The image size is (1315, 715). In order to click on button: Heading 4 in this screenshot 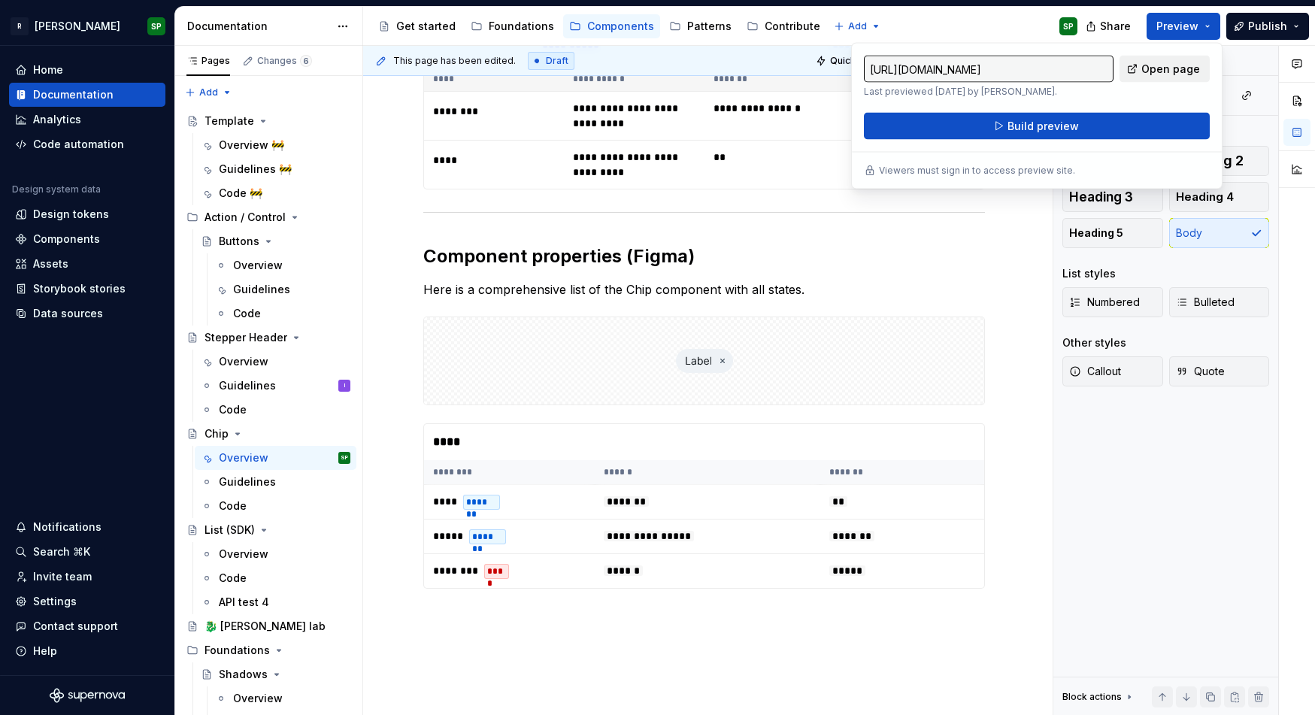, I will do `click(1220, 197)`.